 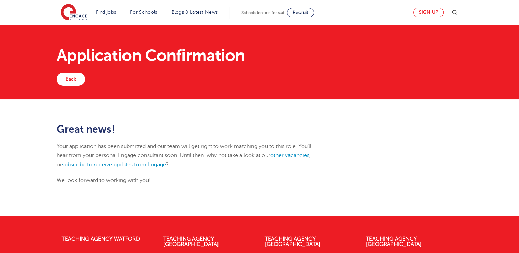 What do you see at coordinates (301, 12) in the screenshot?
I see `span: Recruit` at bounding box center [301, 12].